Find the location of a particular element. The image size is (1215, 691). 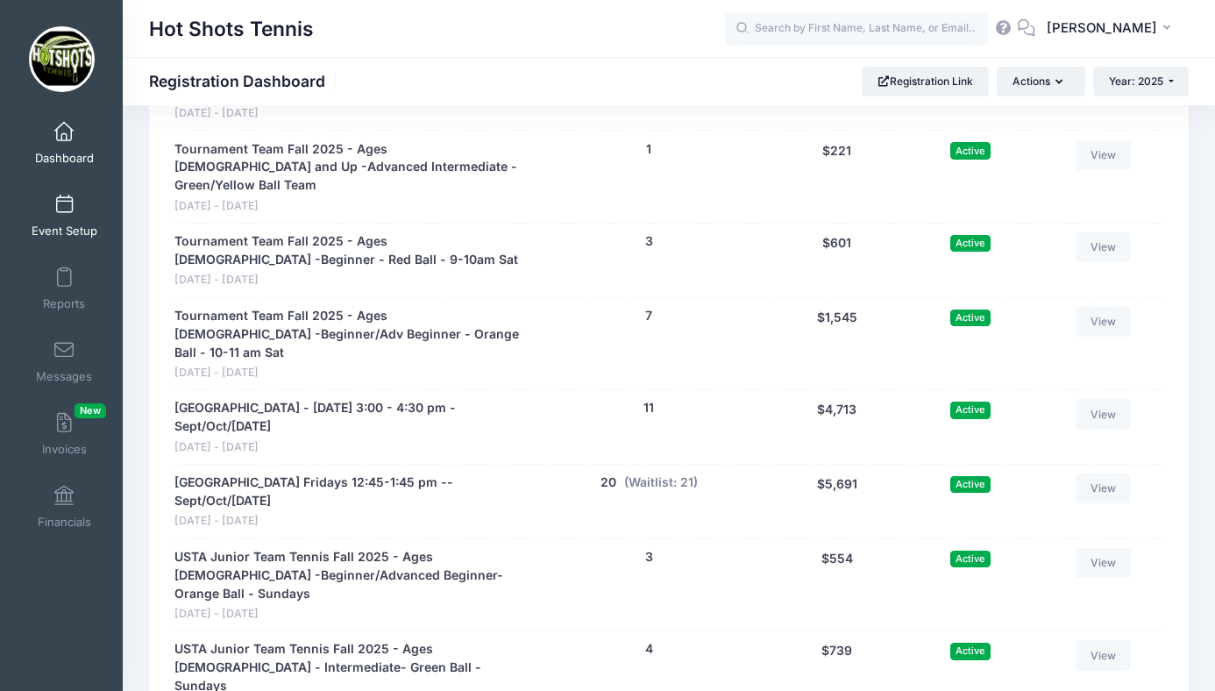

div: $554 is located at coordinates (837, 585).